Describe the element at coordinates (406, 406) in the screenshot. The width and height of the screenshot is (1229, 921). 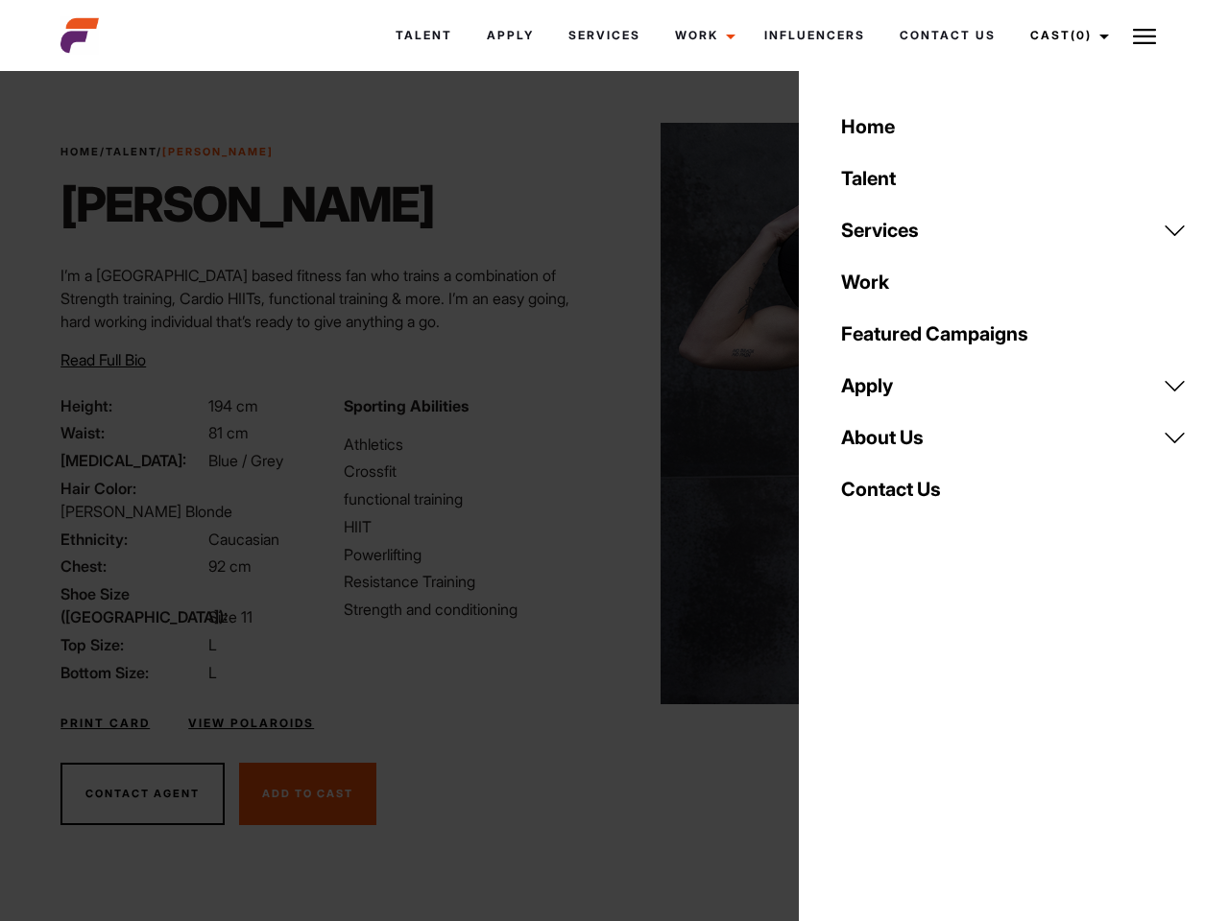
I see `strong: Sporting Abilities` at that location.